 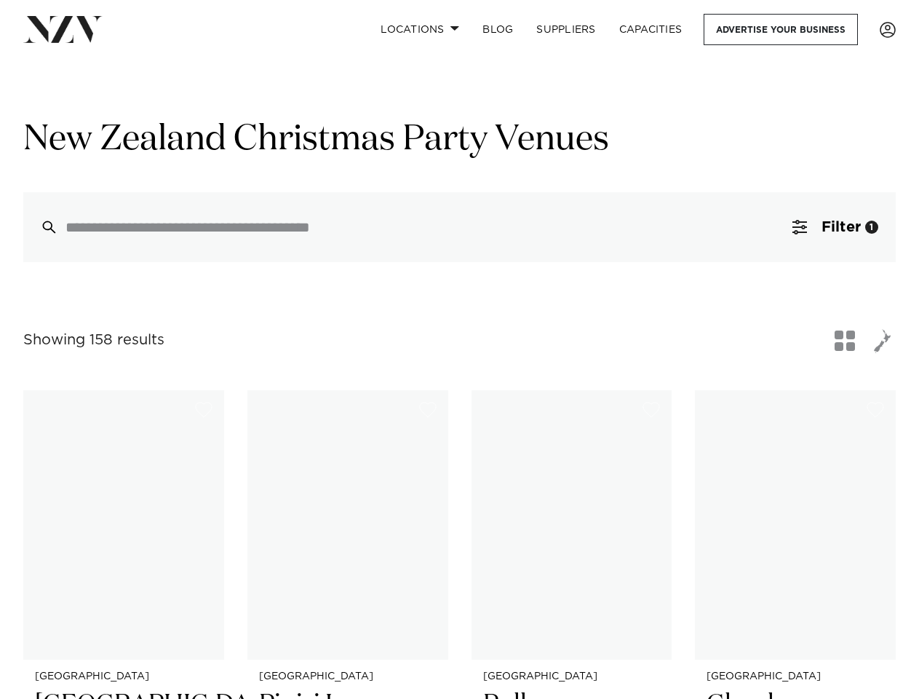 I want to click on h1: New Zealand Christmas Party Venues, so click(x=459, y=140).